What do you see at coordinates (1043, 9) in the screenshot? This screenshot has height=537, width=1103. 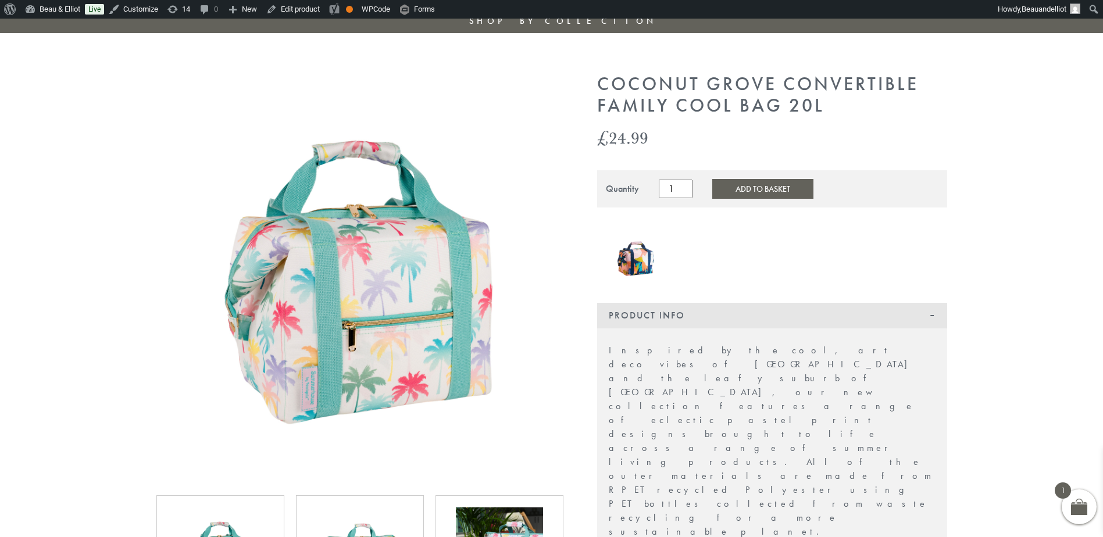 I see `span: Beauandelliot` at bounding box center [1043, 9].